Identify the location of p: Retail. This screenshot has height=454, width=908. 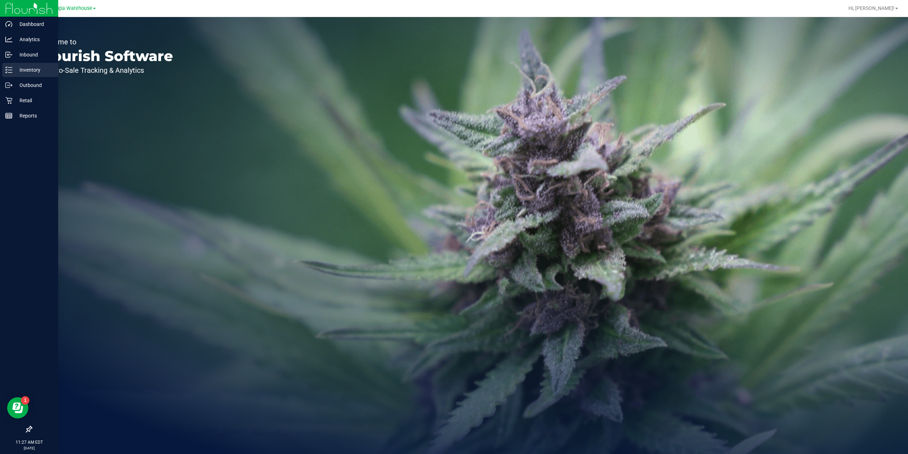
(34, 100).